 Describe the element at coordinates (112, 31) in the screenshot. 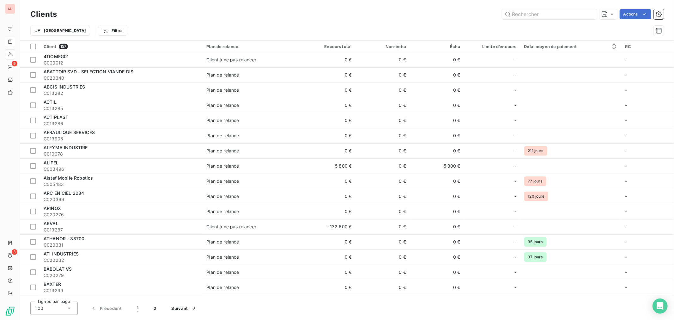

I see `button: Filtrer` at that location.